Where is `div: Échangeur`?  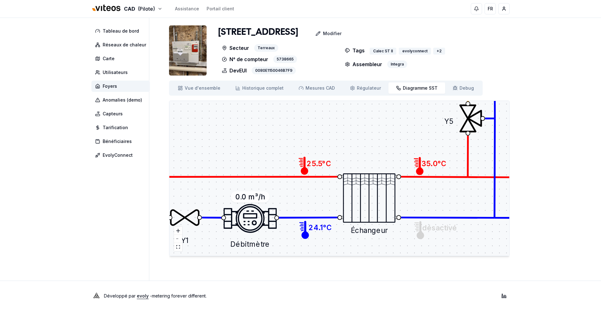
div: Échangeur is located at coordinates (369, 198).